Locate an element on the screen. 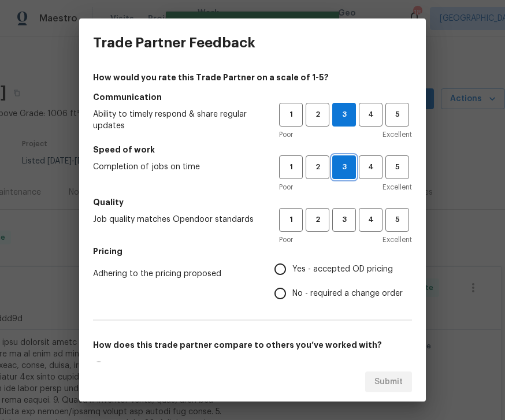 Image resolution: width=505 pixels, height=420 pixels. h5: Communication is located at coordinates (253, 97).